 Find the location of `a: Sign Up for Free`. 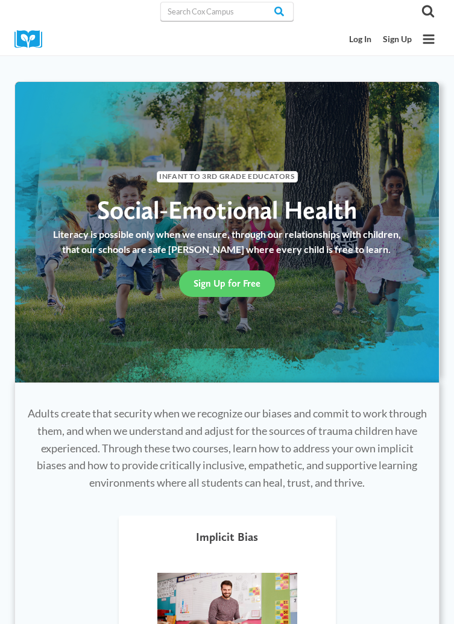

a: Sign Up for Free is located at coordinates (227, 284).